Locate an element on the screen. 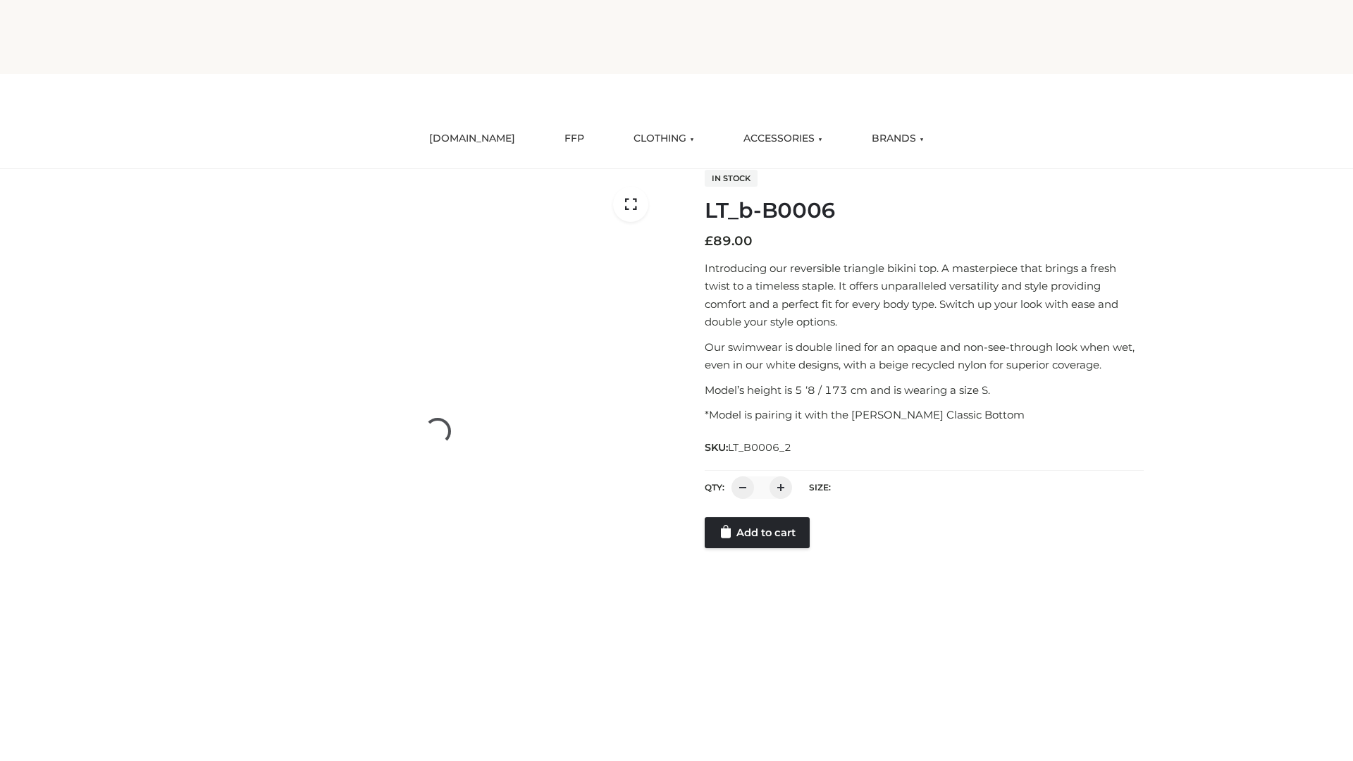  label: QTY: is located at coordinates (715, 487).